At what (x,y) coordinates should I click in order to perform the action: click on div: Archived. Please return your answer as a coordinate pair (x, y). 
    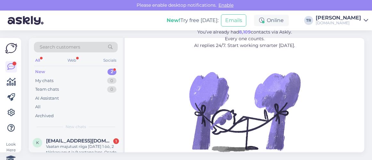
    Looking at the image, I should click on (45, 116).